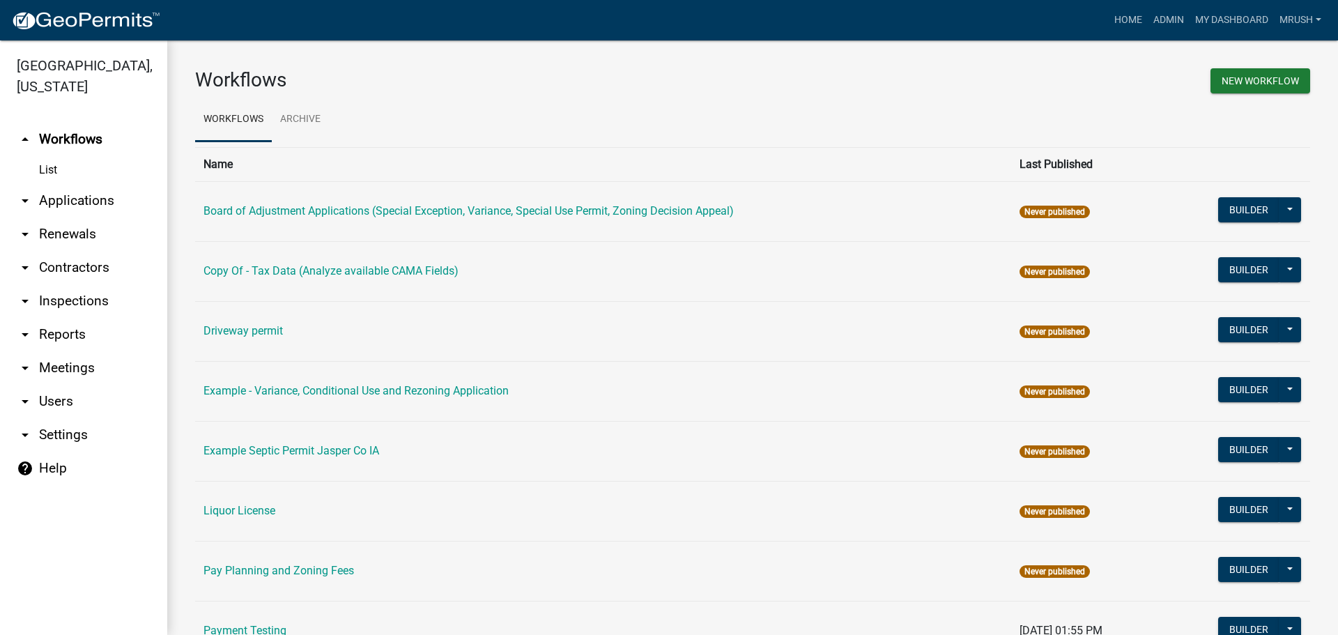 This screenshot has width=1338, height=635. What do you see at coordinates (356, 390) in the screenshot?
I see `a: Example - Variance, Conditional Use and Rezoning Application` at bounding box center [356, 390].